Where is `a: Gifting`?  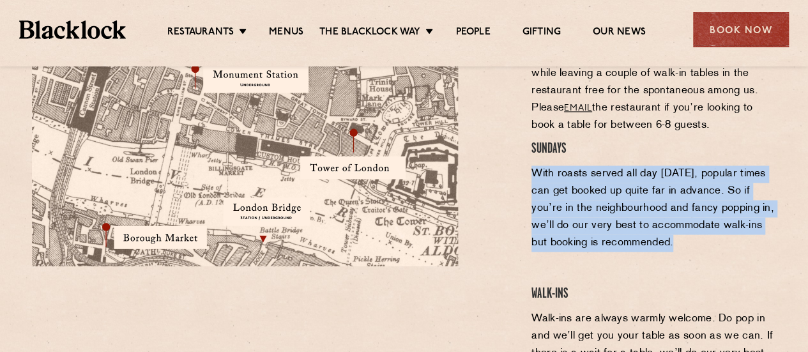
a: Gifting is located at coordinates (542, 33).